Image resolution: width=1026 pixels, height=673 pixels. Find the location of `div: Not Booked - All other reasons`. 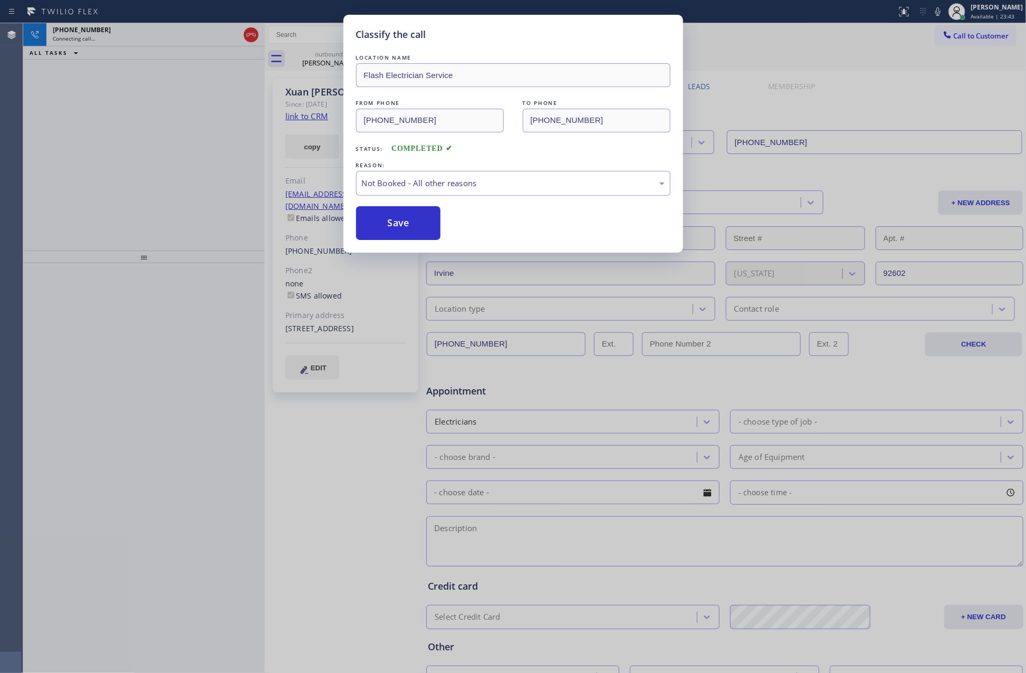

div: Not Booked - All other reasons is located at coordinates (513, 183).